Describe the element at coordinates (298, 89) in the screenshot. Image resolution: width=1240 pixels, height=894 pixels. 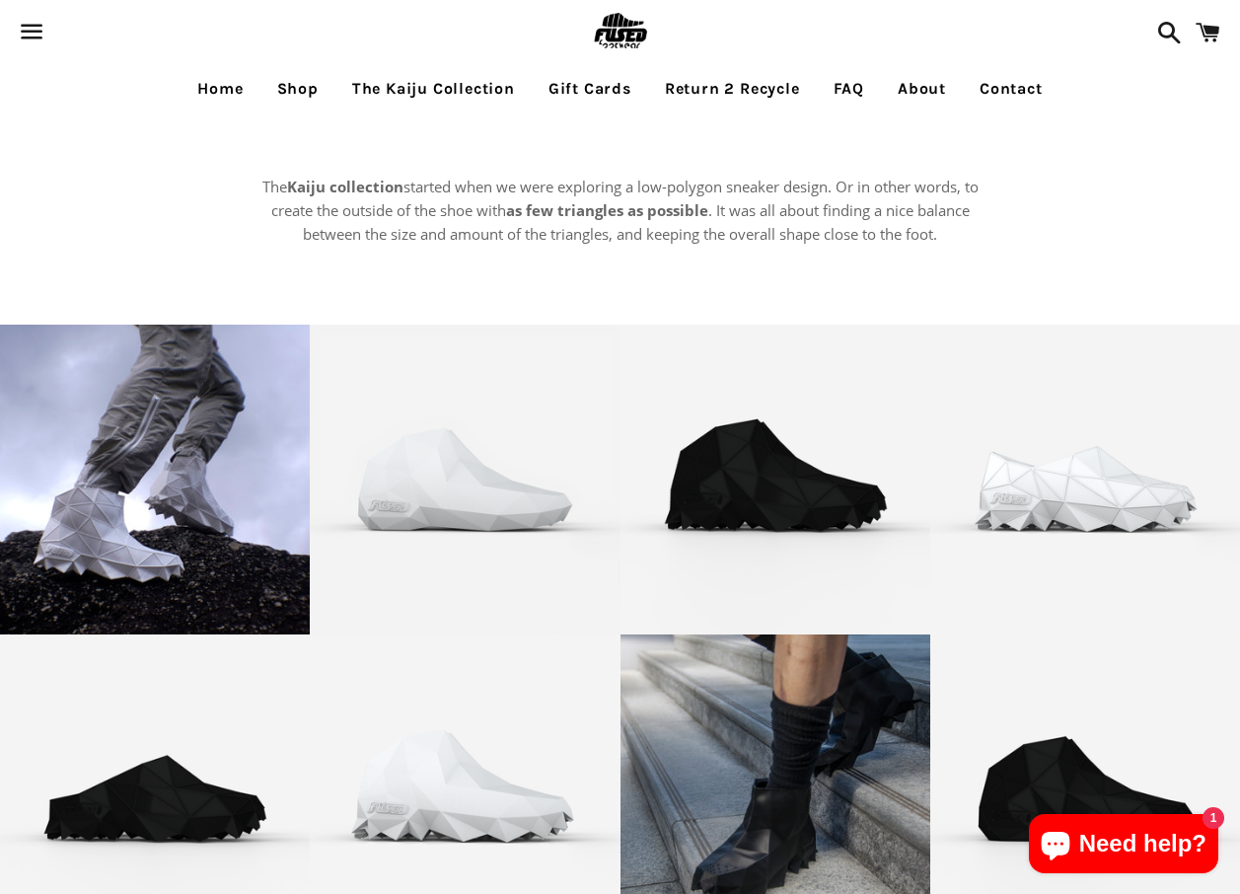
I see `a: Shop` at that location.